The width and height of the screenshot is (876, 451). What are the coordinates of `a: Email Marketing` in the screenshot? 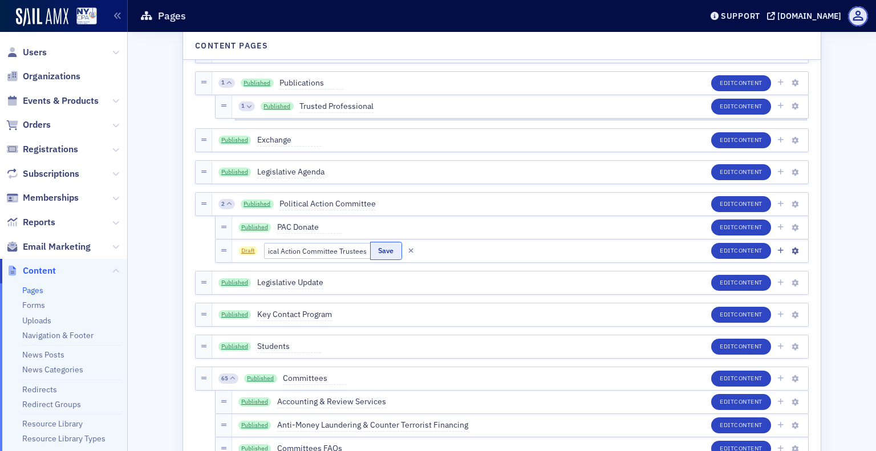 It's located at (48, 247).